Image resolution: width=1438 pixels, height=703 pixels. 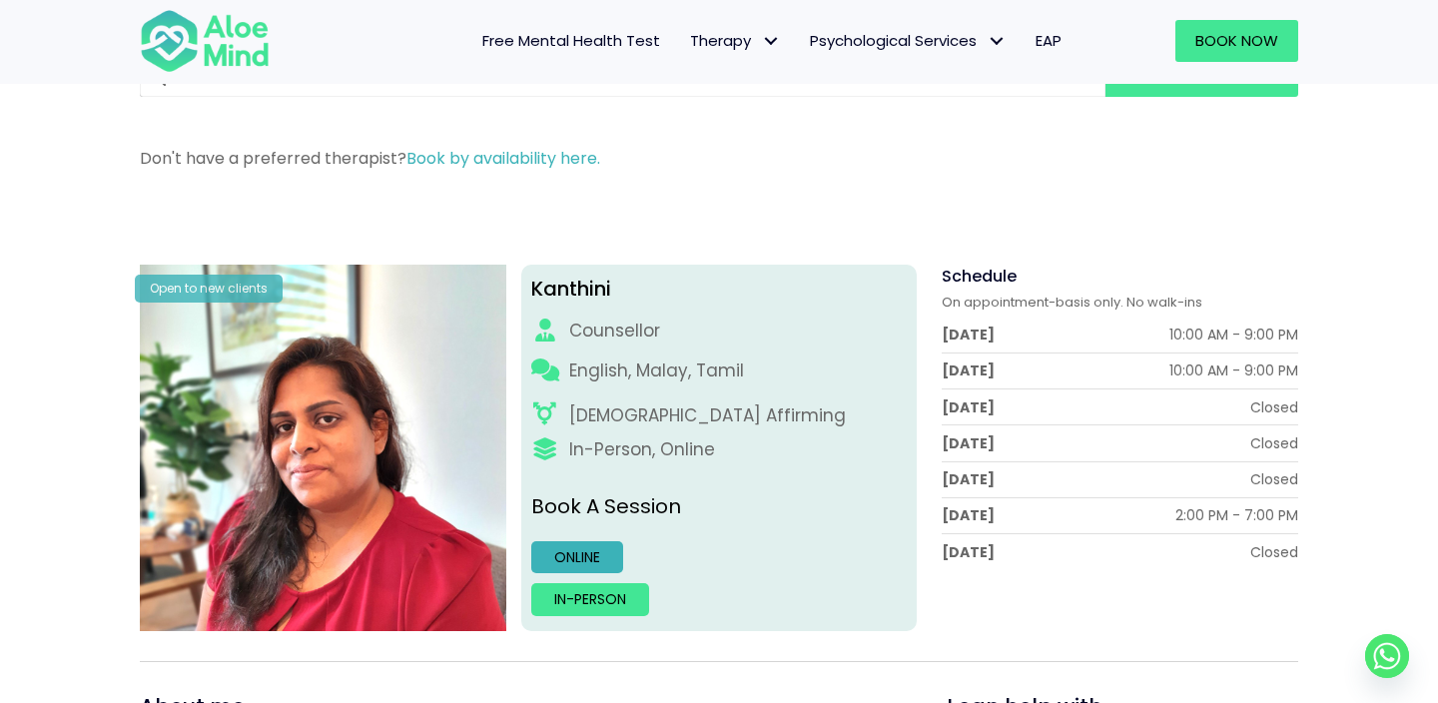 What do you see at coordinates (908, 40) in the screenshot?
I see `span: Psychological Services` at bounding box center [908, 40].